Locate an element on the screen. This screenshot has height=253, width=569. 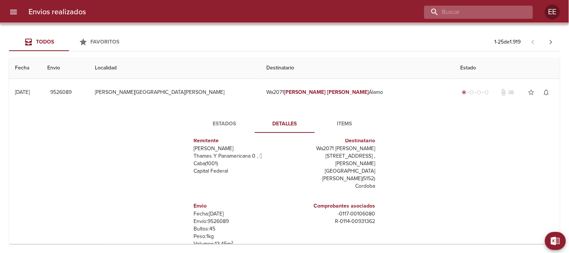
span: Todos is located at coordinates (45, 42).